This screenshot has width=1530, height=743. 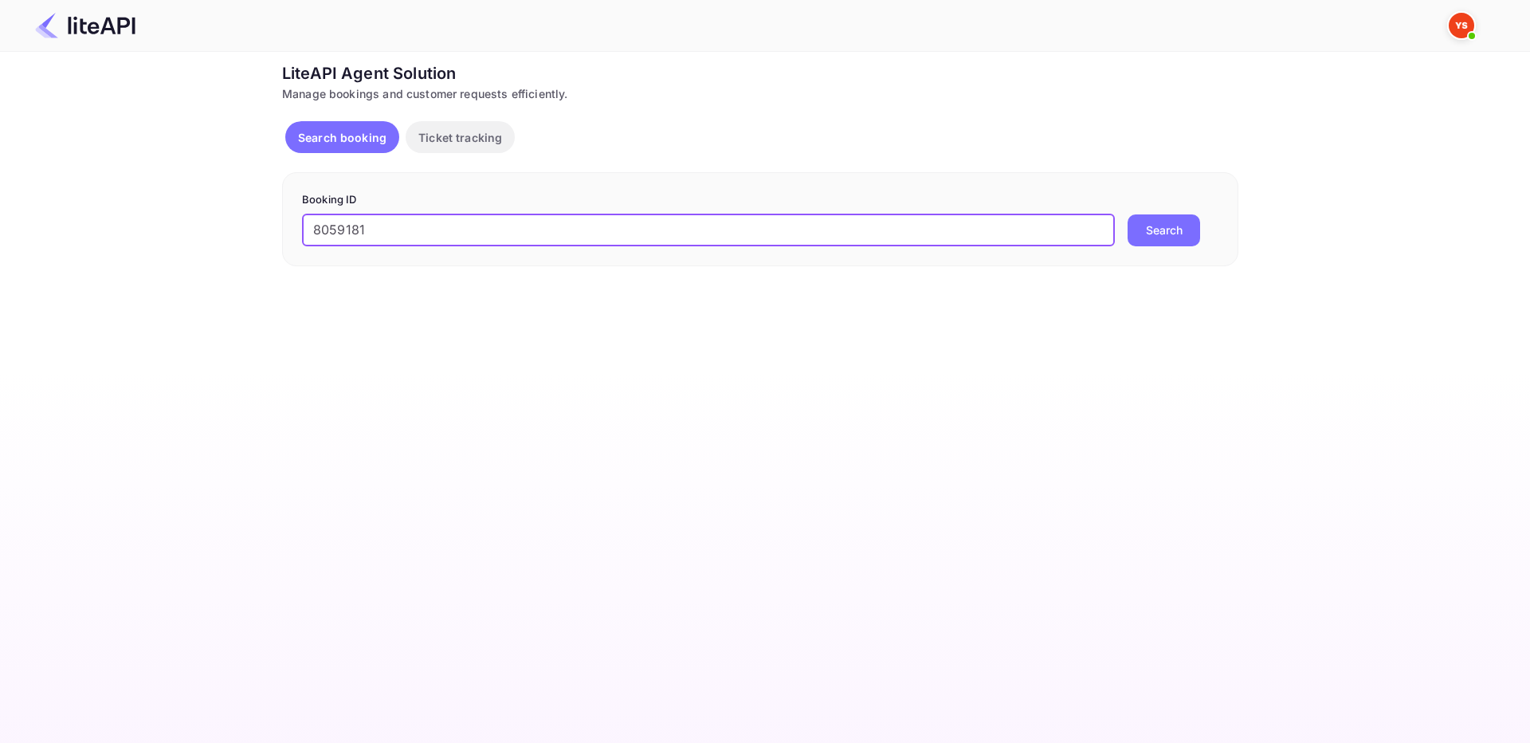 I want to click on button: Search, so click(x=1164, y=230).